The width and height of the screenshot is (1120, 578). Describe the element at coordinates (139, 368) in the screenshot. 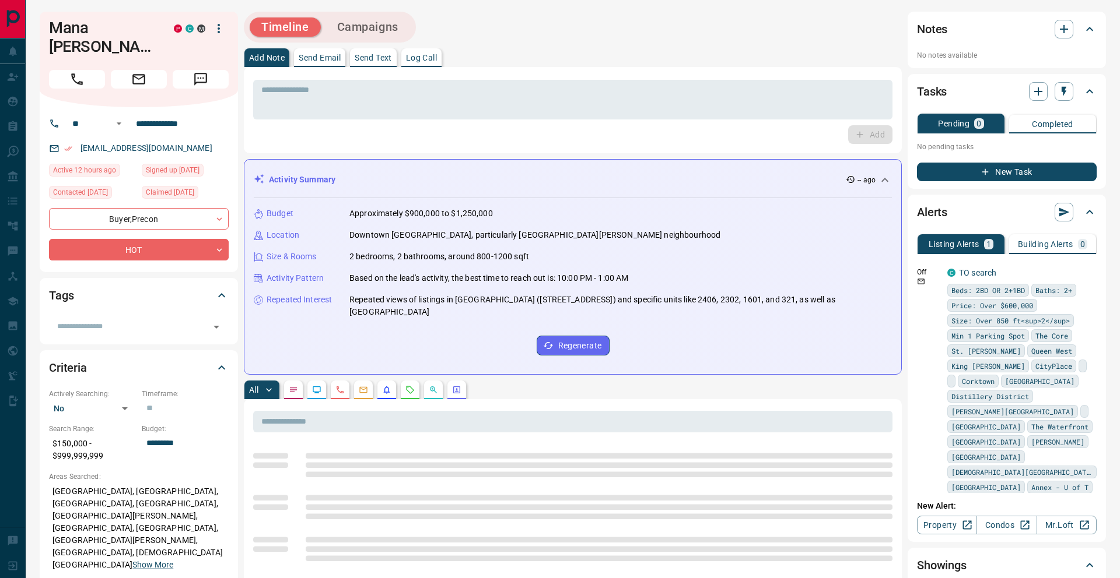

I see `div: Criteria` at that location.